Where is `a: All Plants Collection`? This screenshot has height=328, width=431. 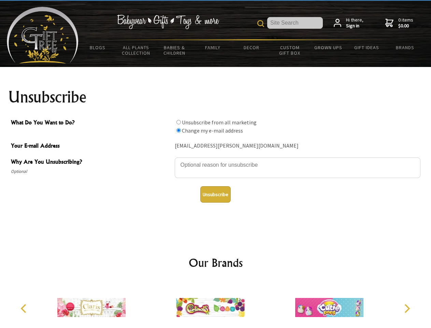
a: All Plants Collection is located at coordinates (136, 50).